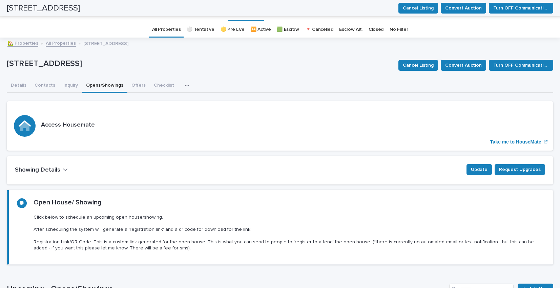  I want to click on button: Offers, so click(139, 86).